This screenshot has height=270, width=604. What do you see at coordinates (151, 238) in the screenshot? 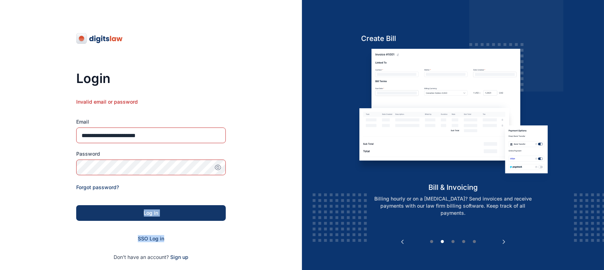
I see `span: SSO Log in` at bounding box center [151, 238].